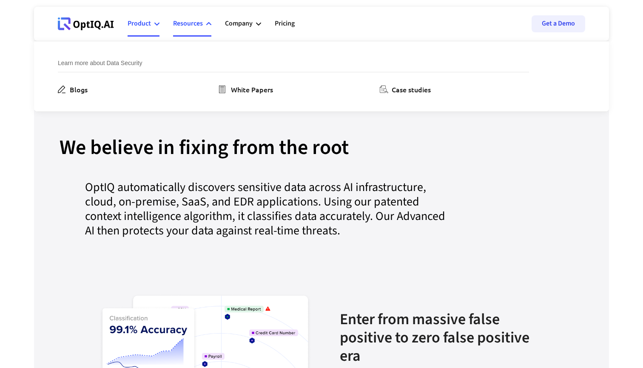  What do you see at coordinates (86, 24) in the screenshot?
I see `a: Webflow Homepage` at bounding box center [86, 24].